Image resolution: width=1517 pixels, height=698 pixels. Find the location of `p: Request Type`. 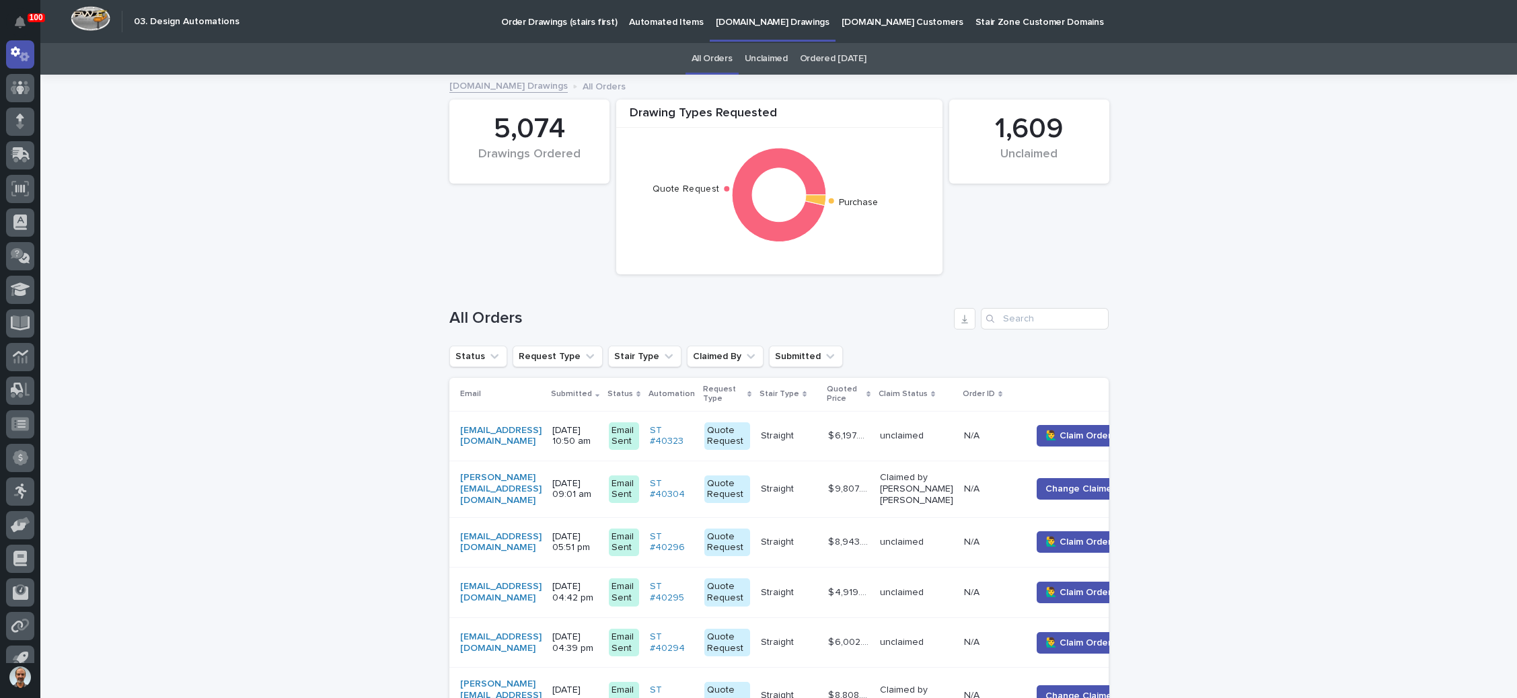

p: Request Type is located at coordinates (723, 394).